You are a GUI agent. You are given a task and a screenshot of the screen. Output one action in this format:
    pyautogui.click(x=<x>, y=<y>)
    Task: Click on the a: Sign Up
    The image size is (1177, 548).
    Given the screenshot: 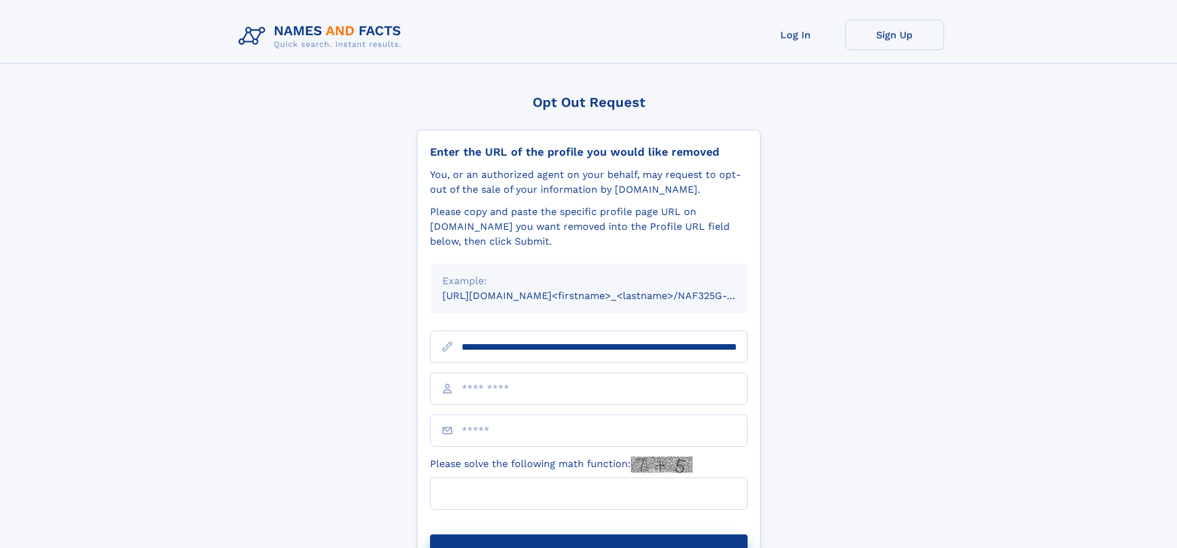 What is the action you would take?
    pyautogui.click(x=894, y=35)
    